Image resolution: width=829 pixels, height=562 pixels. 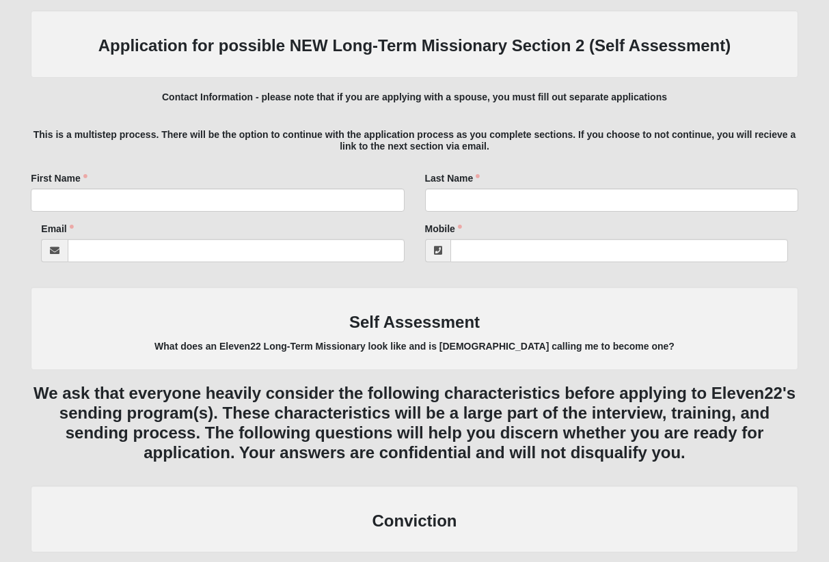 What do you see at coordinates (414, 46) in the screenshot?
I see `h3: Application for possible NEW Long-Term Missionary Section 2 (Self Assessment)` at bounding box center [414, 46].